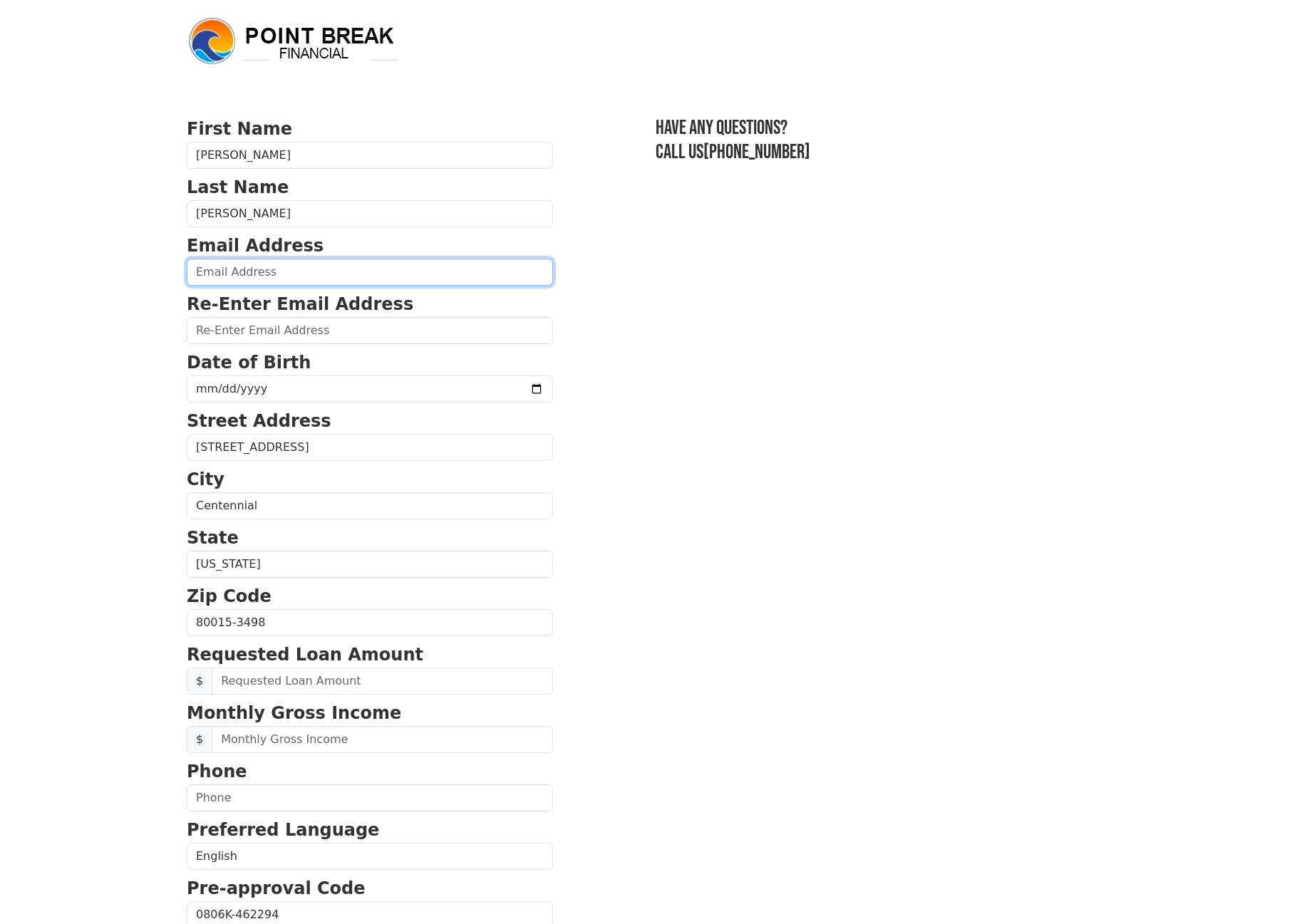 This screenshot has height=924, width=1297. Describe the element at coordinates (240, 129) in the screenshot. I see `strong: First Name` at that location.